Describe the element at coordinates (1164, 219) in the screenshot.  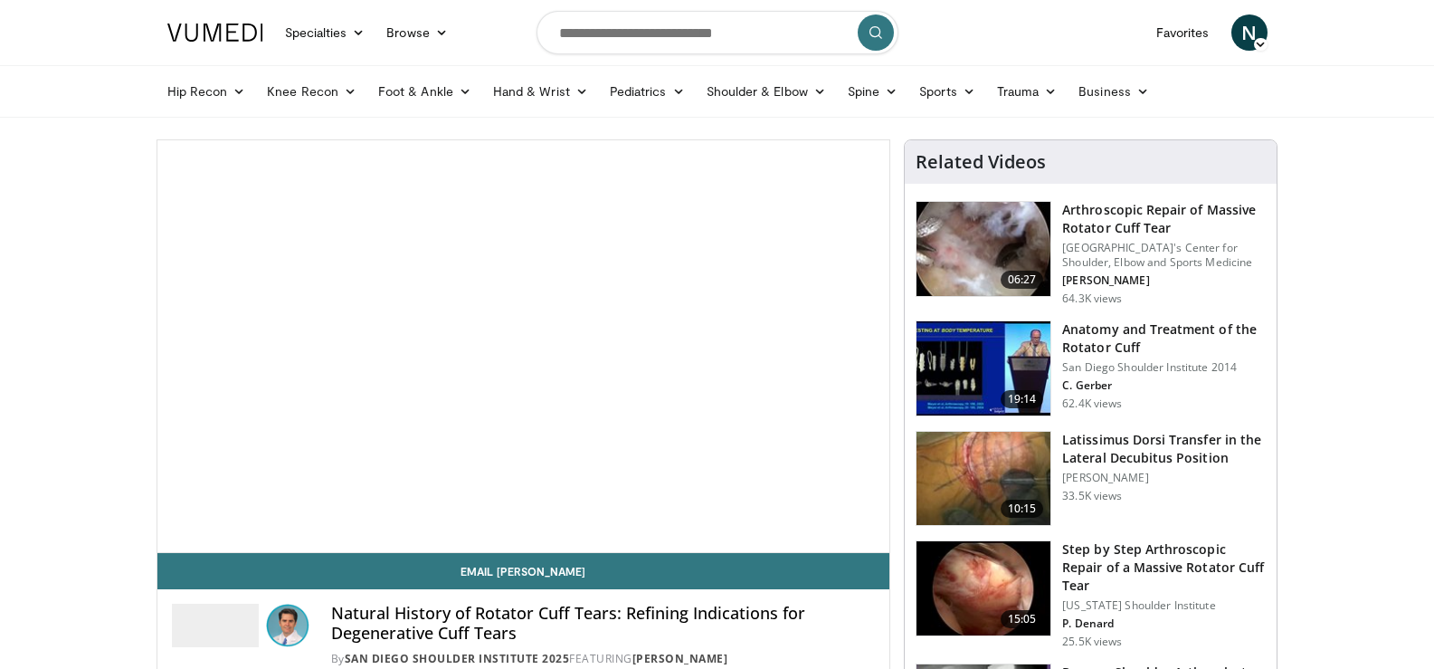
I see `h3: Arthroscopic Repair of Massive Rotator Cuff Tear` at that location.